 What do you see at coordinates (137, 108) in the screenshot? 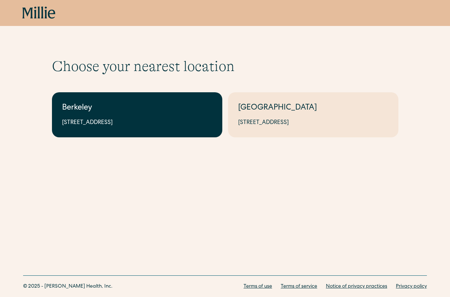
I see `div: Berkeley` at bounding box center [137, 108].